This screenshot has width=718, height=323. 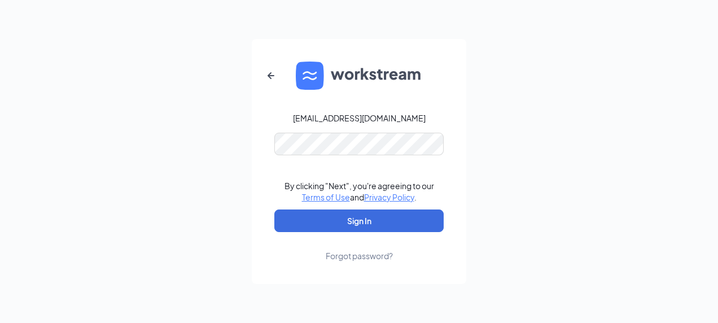 I want to click on a: Terms of Use, so click(x=326, y=197).